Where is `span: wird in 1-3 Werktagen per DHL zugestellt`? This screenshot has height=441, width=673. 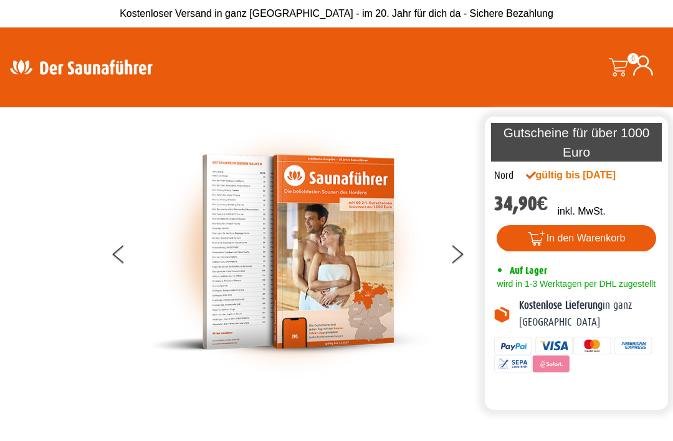 span: wird in 1-3 Werktagen per DHL zugestellt is located at coordinates (575, 284).